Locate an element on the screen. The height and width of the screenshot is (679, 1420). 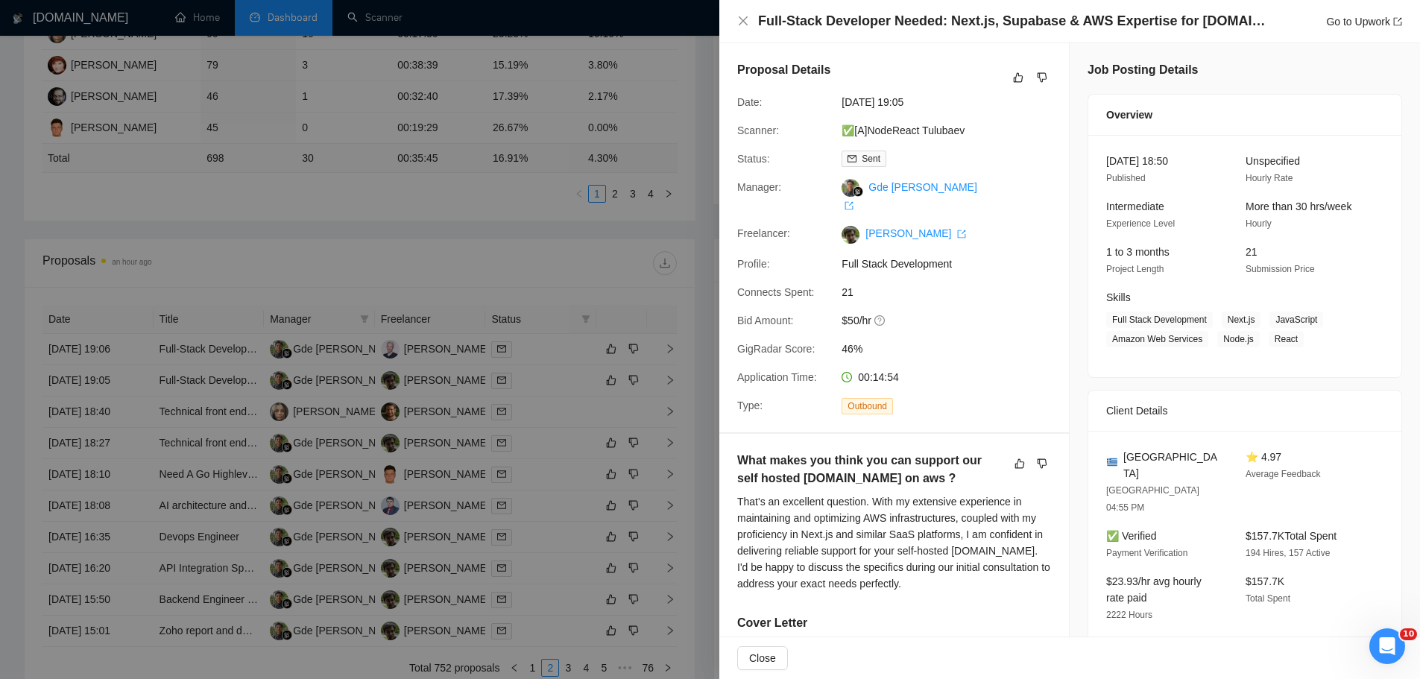
span: $50/hr is located at coordinates (954, 321).